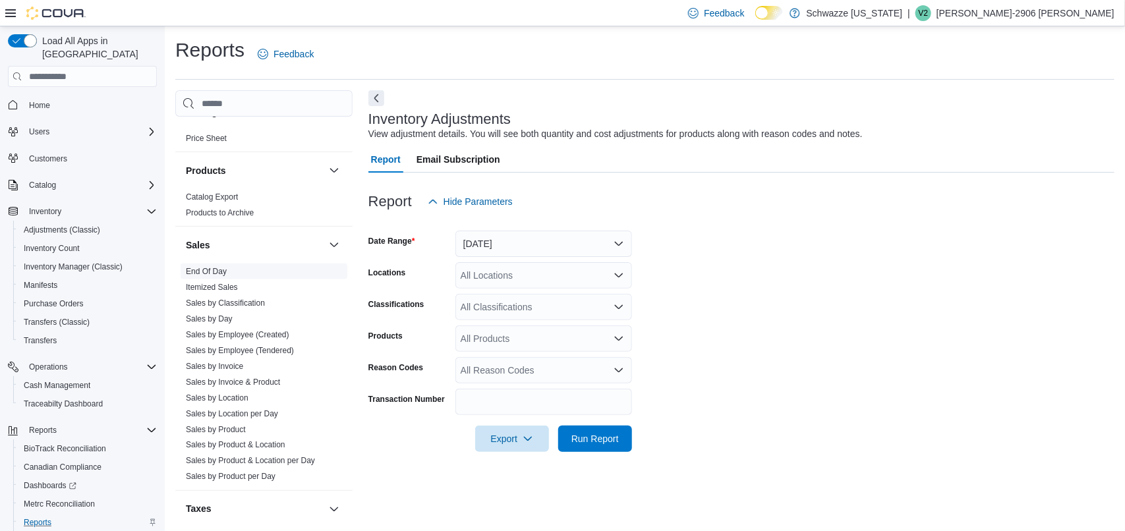  I want to click on span: Sales by Product per Day, so click(231, 477).